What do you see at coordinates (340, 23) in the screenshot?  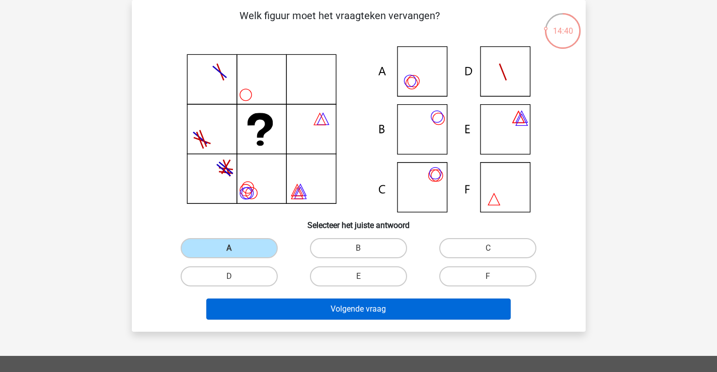 I see `p: Welk figuur moet het vraagteken vervangen?` at bounding box center [340, 23].